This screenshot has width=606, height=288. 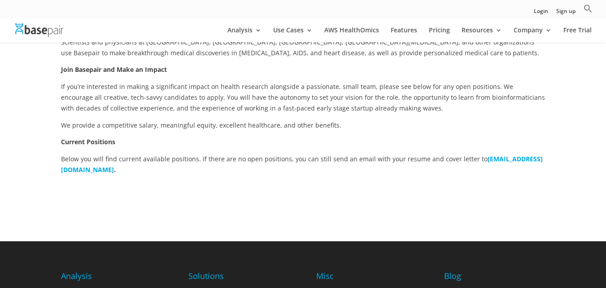 I want to click on strong: Join Basepair and Make an Impact, so click(x=114, y=69).